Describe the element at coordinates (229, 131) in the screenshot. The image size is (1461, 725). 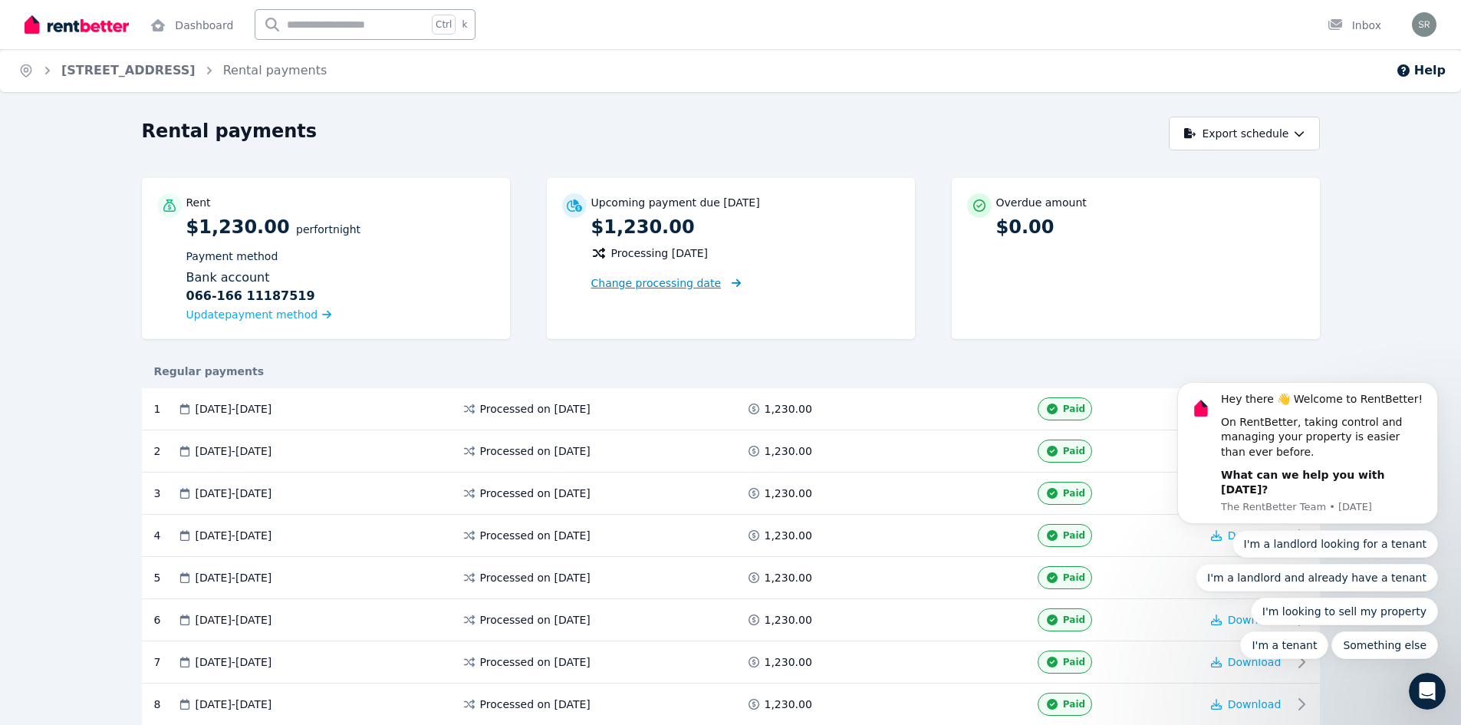
I see `h1: Rental payments` at that location.